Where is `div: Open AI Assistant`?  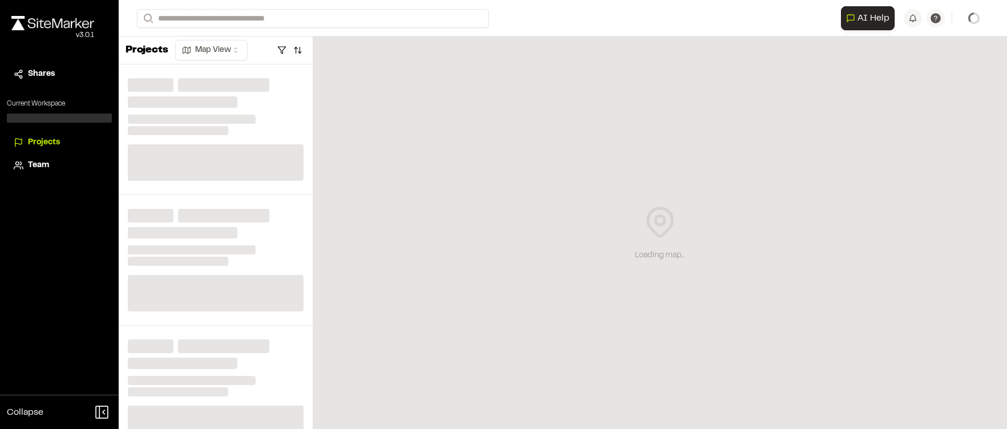
div: Open AI Assistant is located at coordinates (870, 18).